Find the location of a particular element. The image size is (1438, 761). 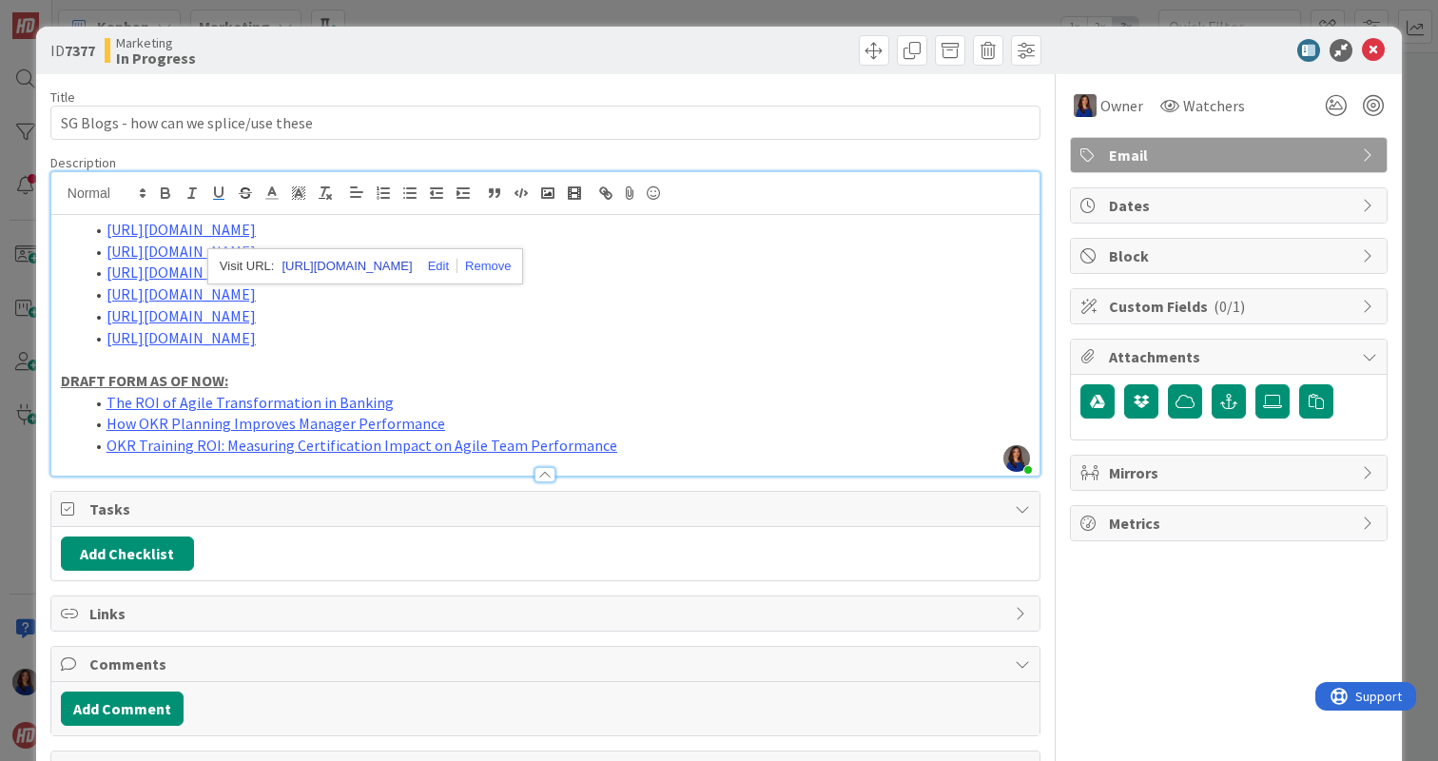

span: Description is located at coordinates (83, 163).